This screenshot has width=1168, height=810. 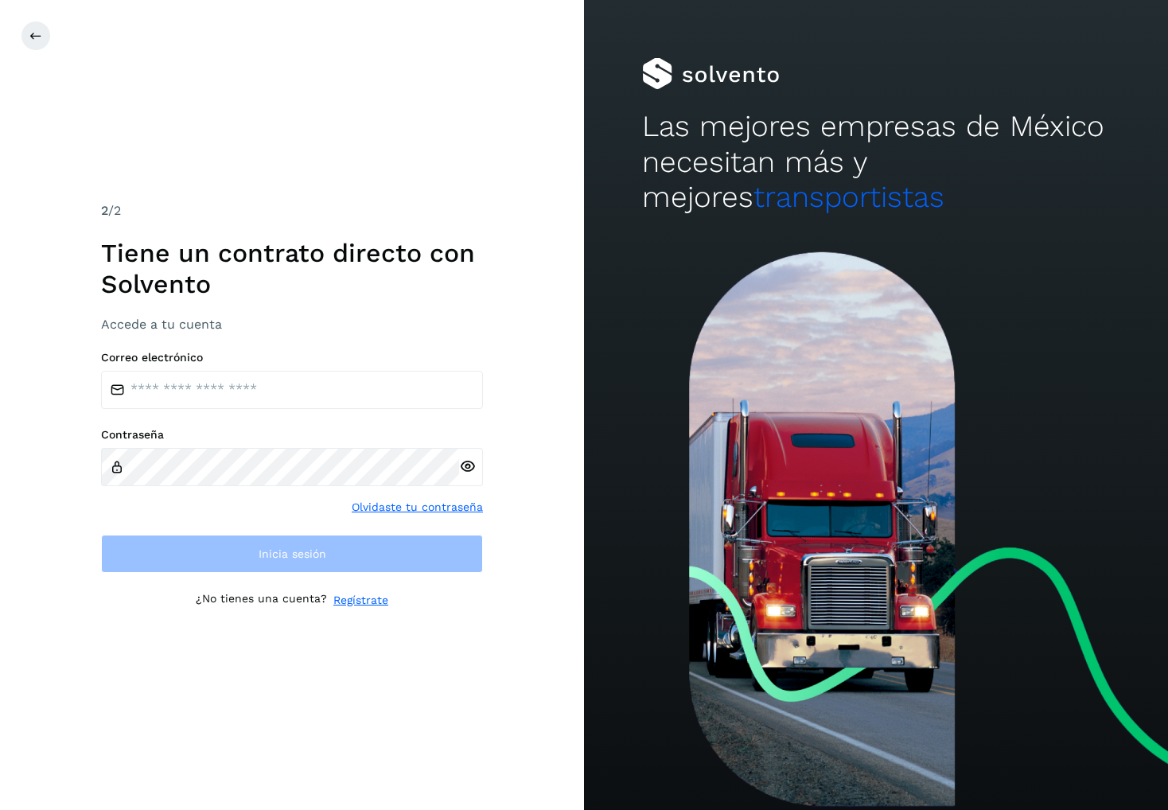 I want to click on span: transportistas, so click(x=849, y=197).